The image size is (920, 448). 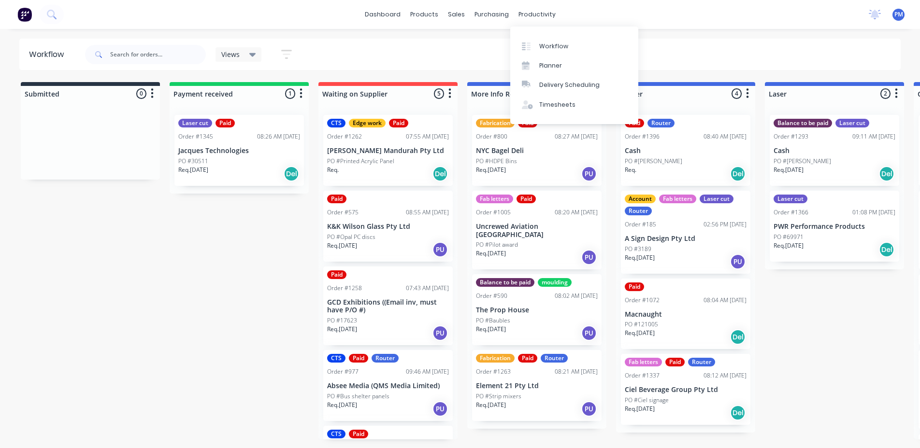 I want to click on p: GCD Exhibitions ((Email inv, must have P/O #), so click(x=388, y=307).